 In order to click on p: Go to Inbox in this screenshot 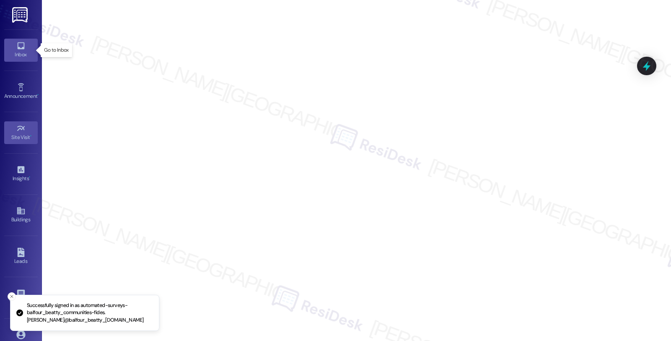, I will do `click(56, 50)`.